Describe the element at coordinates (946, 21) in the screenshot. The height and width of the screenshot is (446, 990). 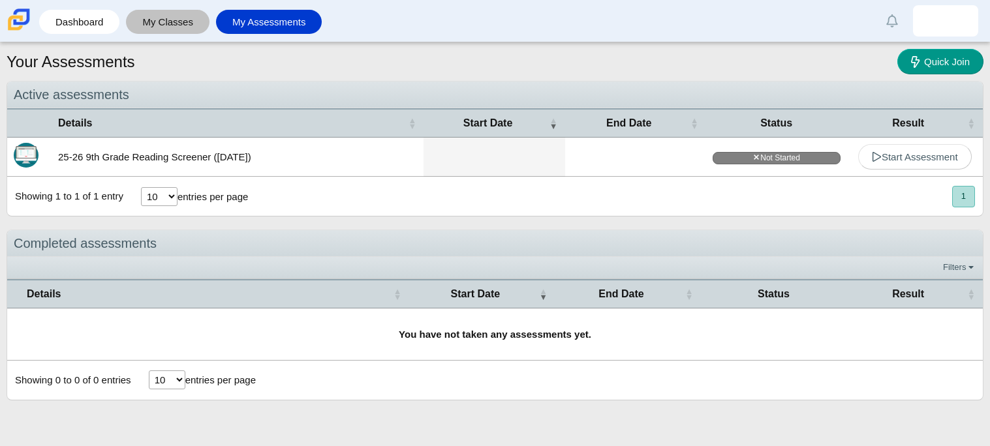
I see `a: bryson.gillespie.xJWiiS` at that location.